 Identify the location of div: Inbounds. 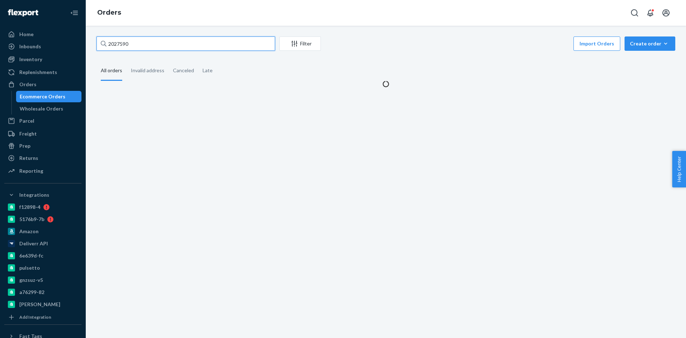
(30, 46).